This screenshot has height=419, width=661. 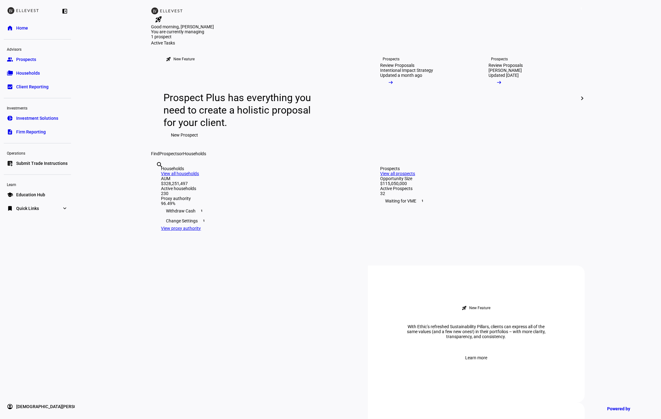 I want to click on eth-mat-symbol: left_panel_close, so click(x=65, y=11).